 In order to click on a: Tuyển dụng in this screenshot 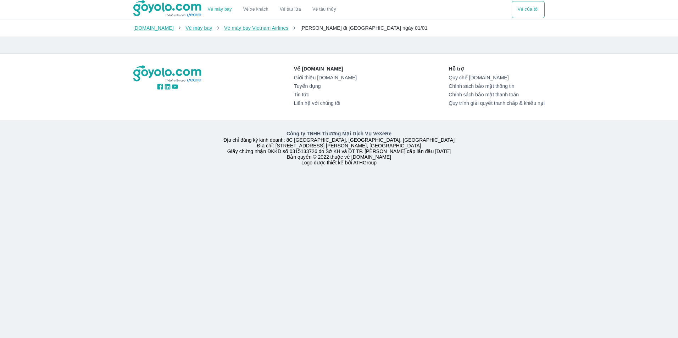, I will do `click(325, 86)`.